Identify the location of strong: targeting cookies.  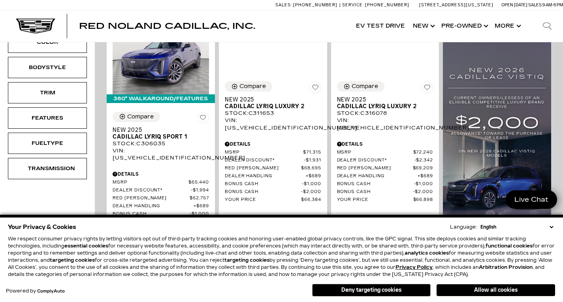
(247, 260).